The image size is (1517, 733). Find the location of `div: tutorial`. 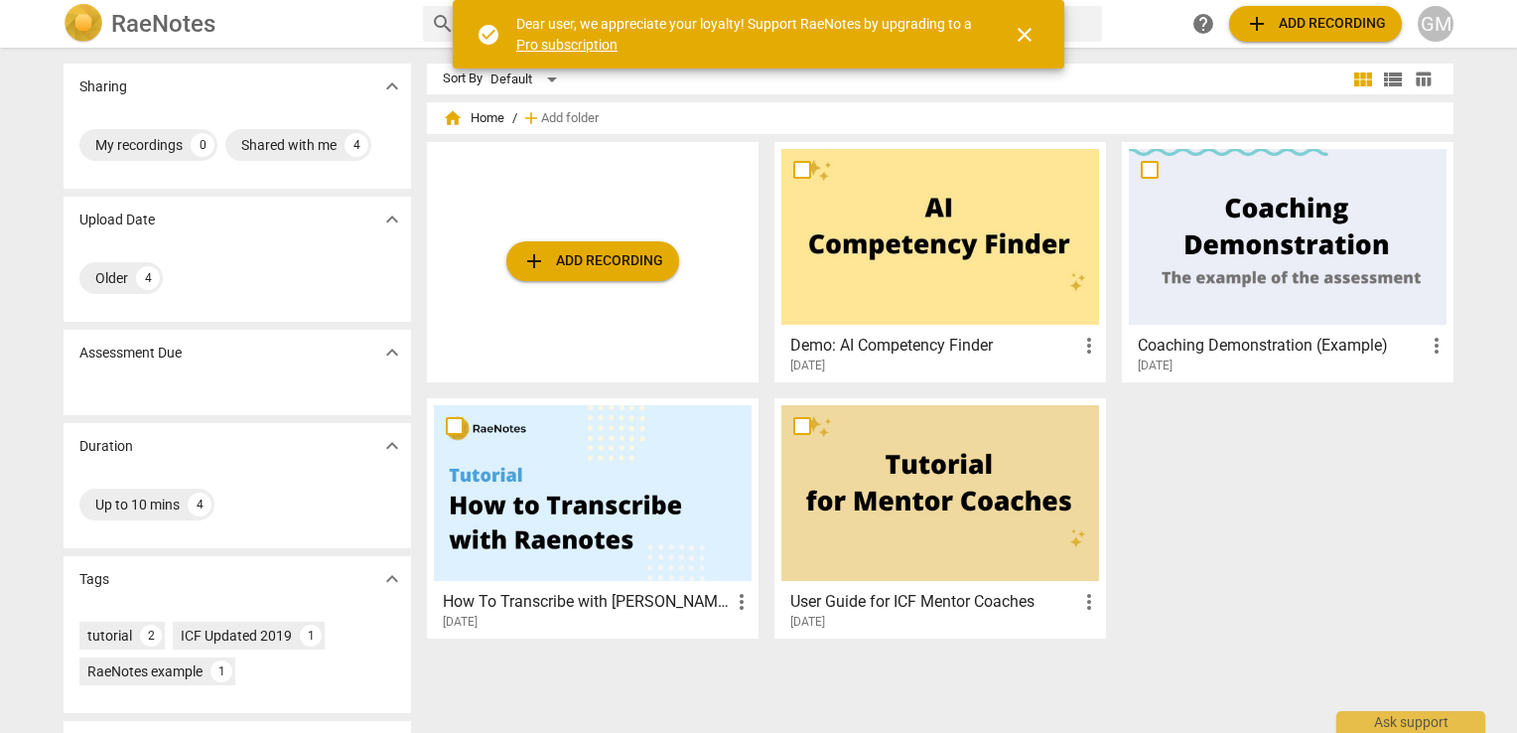

div: tutorial is located at coordinates (109, 635).